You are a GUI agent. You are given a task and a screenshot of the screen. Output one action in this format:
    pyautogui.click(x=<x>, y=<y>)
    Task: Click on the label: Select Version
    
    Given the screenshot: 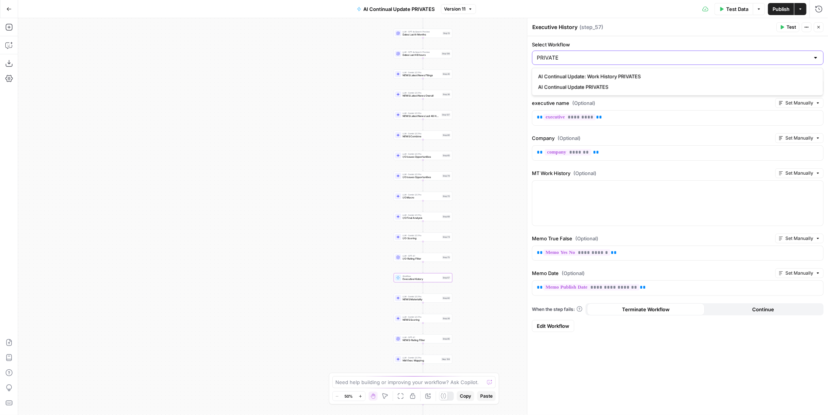 What is the action you would take?
    pyautogui.click(x=677, y=73)
    